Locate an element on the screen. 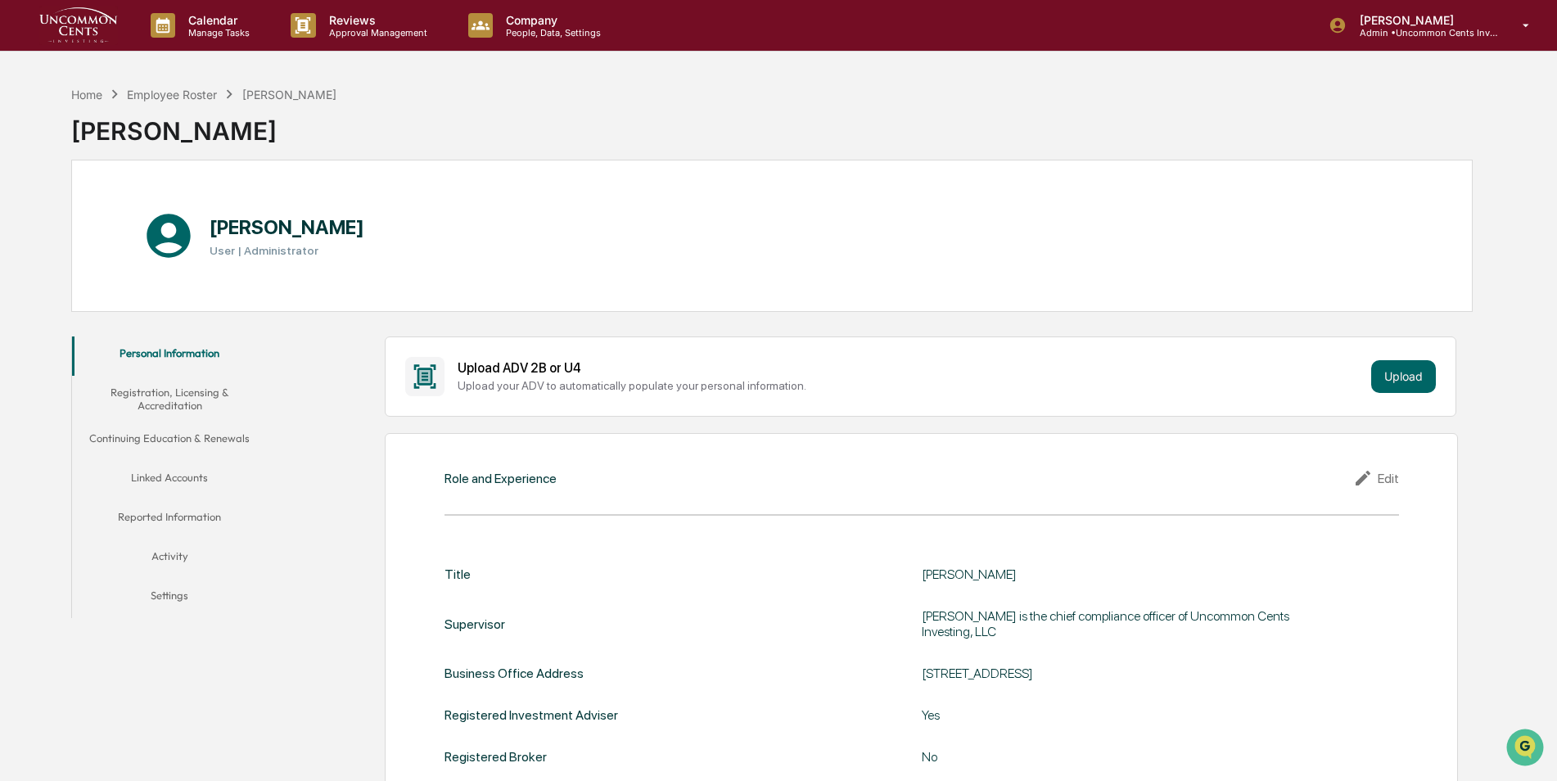 Image resolution: width=1557 pixels, height=781 pixels. p: People, Data, Settings is located at coordinates (551, 33).